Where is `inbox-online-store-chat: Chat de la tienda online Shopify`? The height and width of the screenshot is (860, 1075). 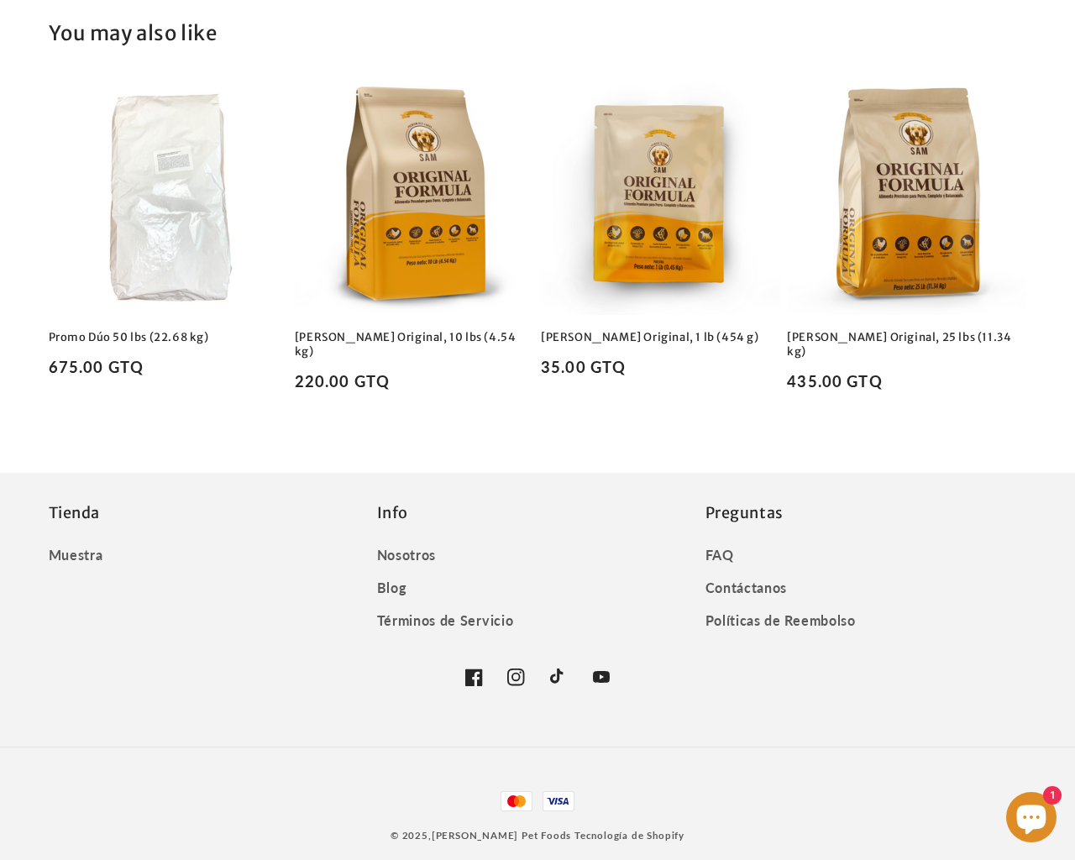 inbox-online-store-chat: Chat de la tienda online Shopify is located at coordinates (1032, 819).